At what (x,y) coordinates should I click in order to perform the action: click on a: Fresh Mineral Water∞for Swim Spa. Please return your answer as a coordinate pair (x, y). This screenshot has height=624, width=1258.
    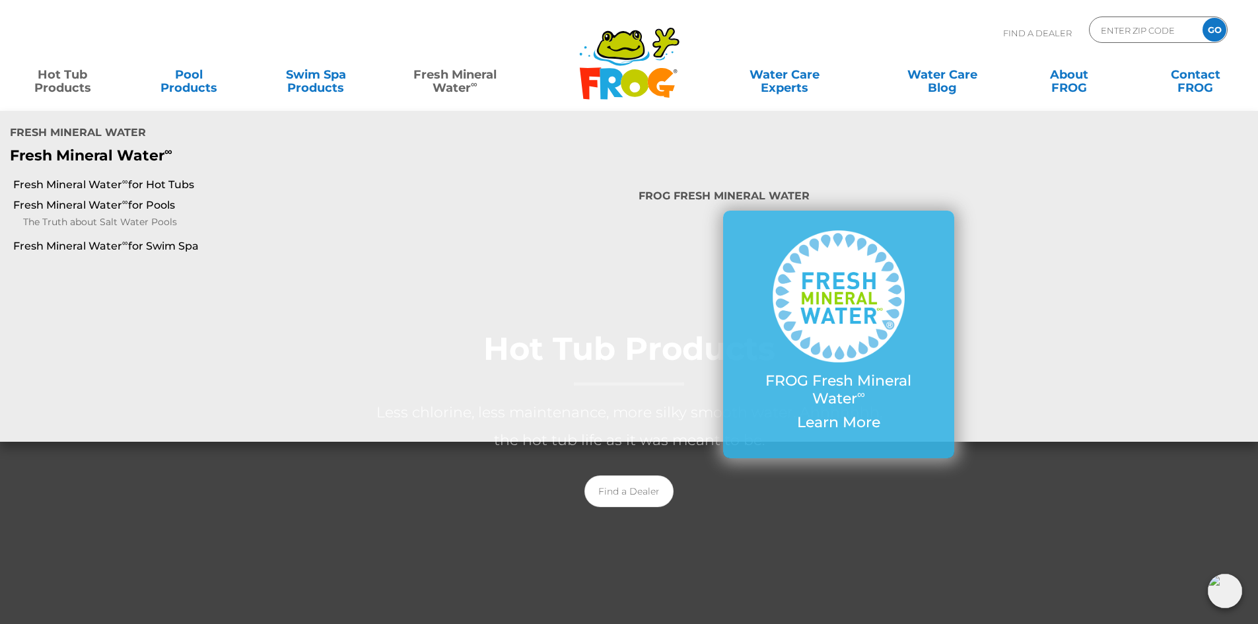
    Looking at the image, I should click on (216, 246).